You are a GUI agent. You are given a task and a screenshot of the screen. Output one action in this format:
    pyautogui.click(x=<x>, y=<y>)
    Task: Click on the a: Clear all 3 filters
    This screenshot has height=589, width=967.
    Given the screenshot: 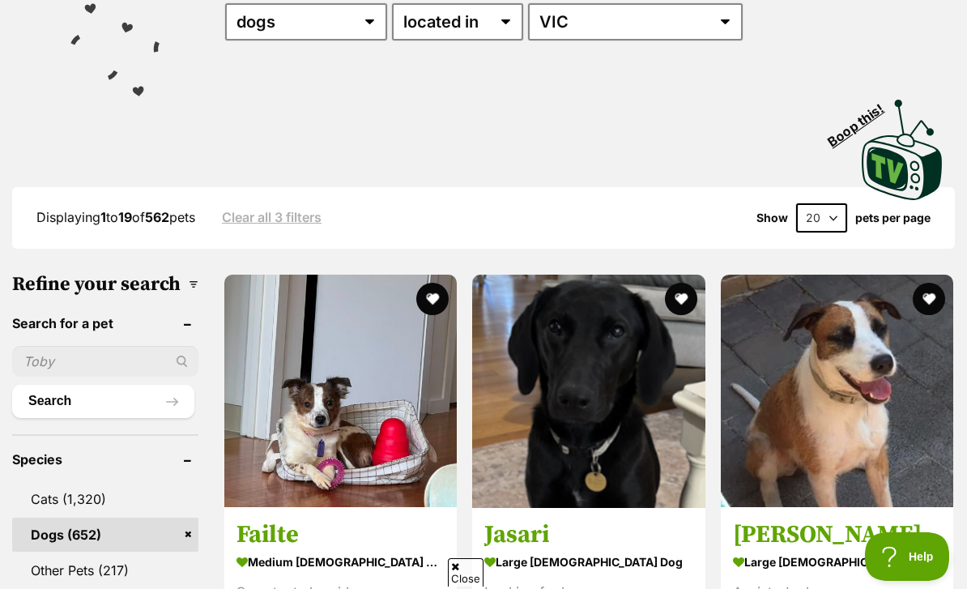 What is the action you would take?
    pyautogui.click(x=271, y=217)
    